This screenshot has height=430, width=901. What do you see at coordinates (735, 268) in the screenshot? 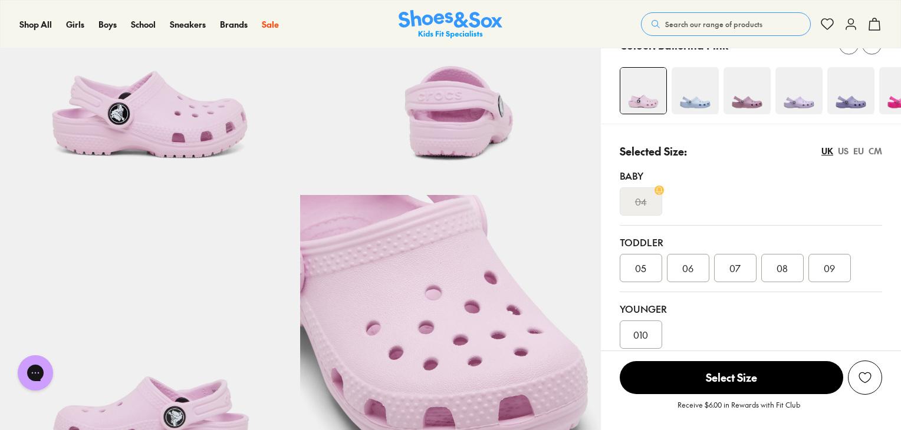
I see `span: 07` at bounding box center [735, 268].